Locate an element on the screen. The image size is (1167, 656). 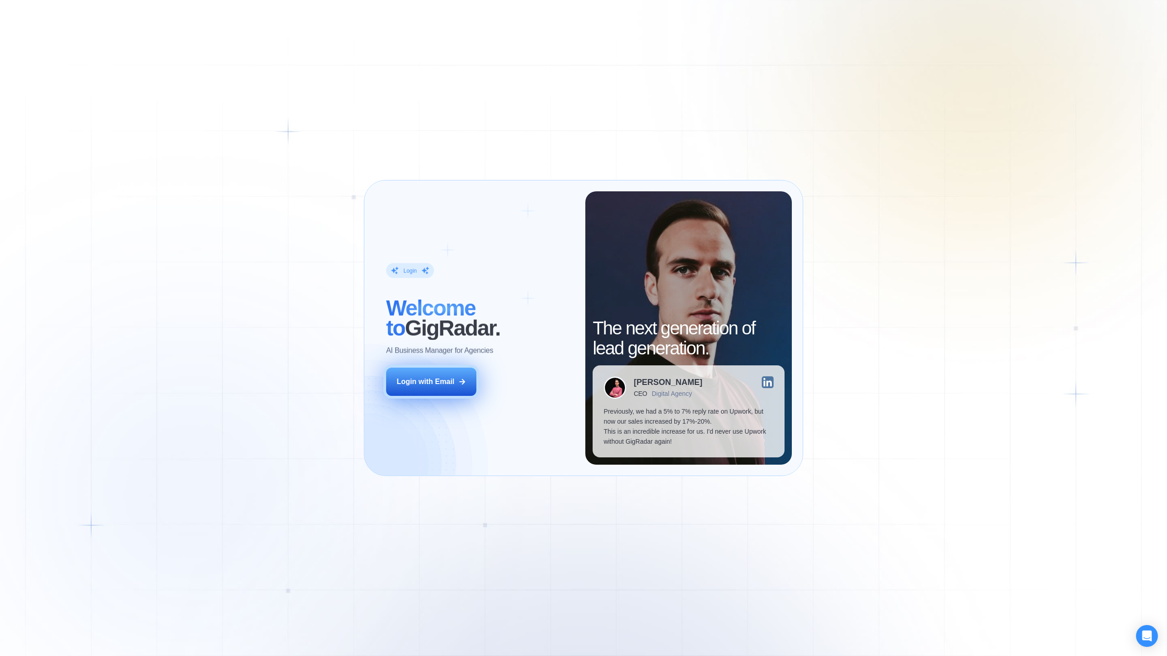
div: Login is located at coordinates (410, 270).